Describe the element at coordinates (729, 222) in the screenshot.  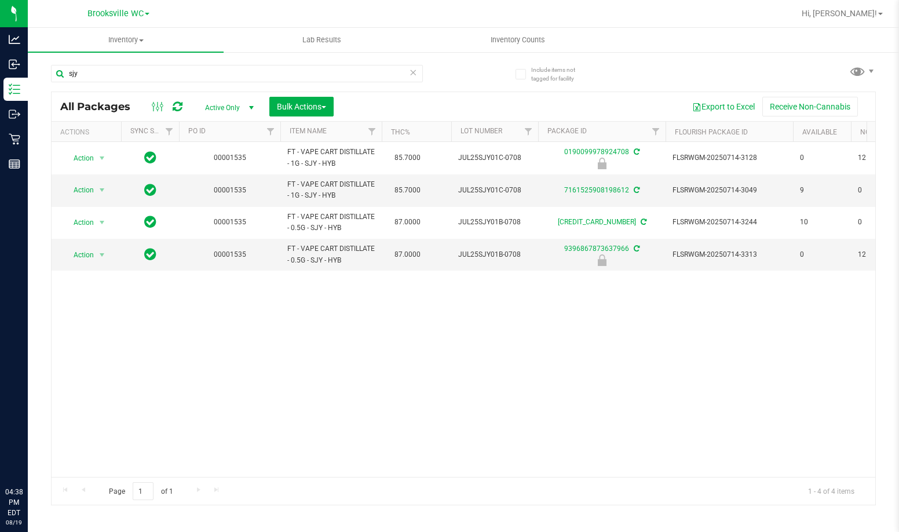
I see `span: FLSRWGM-20250714-3244` at that location.